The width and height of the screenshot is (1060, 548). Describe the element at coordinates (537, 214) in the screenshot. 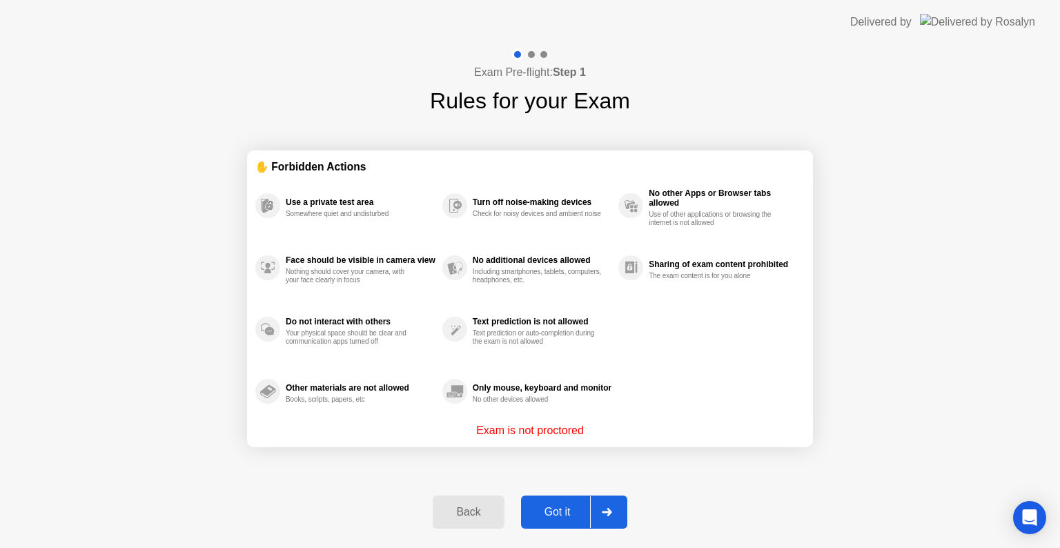

I see `div: Check for noisy devices and ambient noise` at that location.